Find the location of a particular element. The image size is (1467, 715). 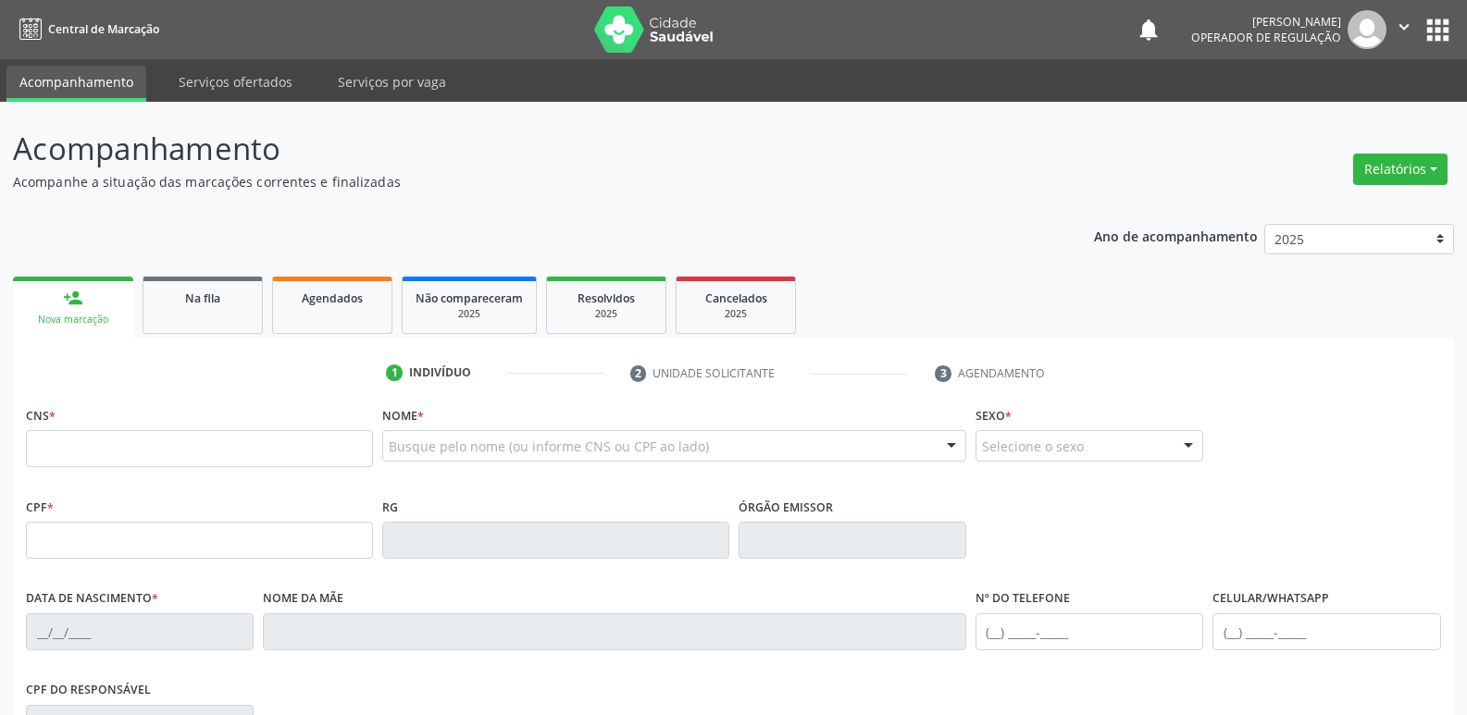

label: Data de nascimento is located at coordinates (92, 599).